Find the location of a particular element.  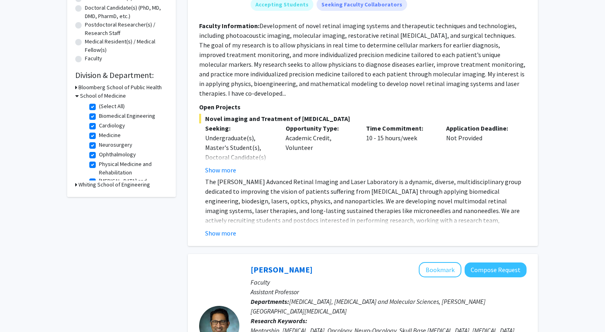

b: Research Keywords: is located at coordinates (279, 321).